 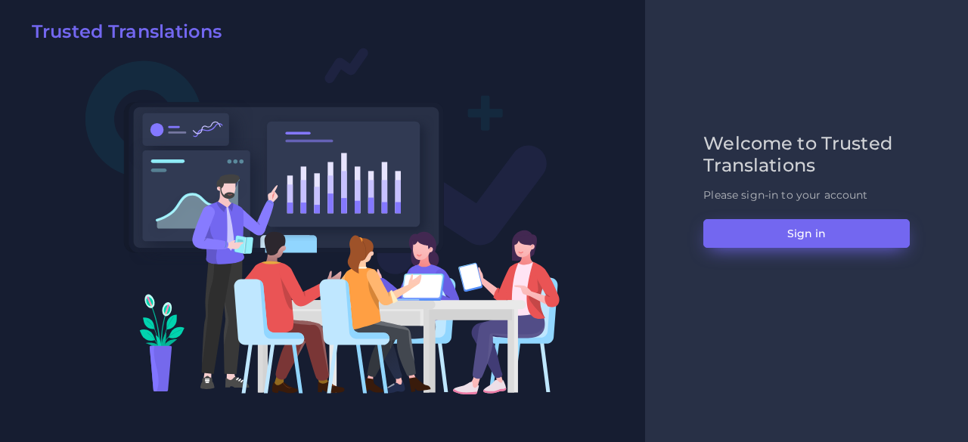 I want to click on button: Sign in, so click(x=806, y=234).